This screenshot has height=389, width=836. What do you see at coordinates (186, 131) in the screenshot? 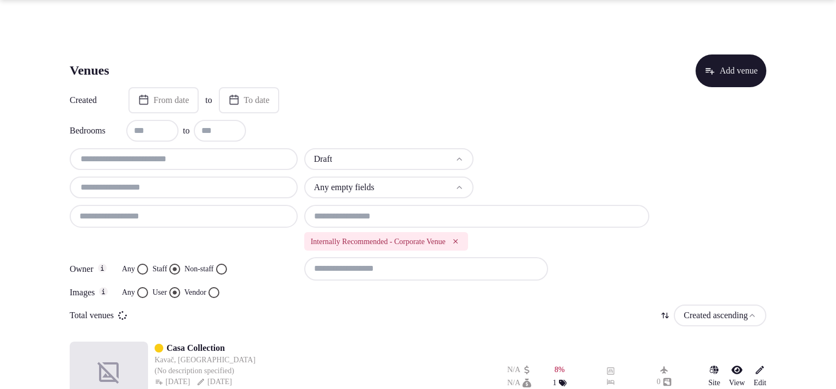
I see `span: to` at bounding box center [186, 131].